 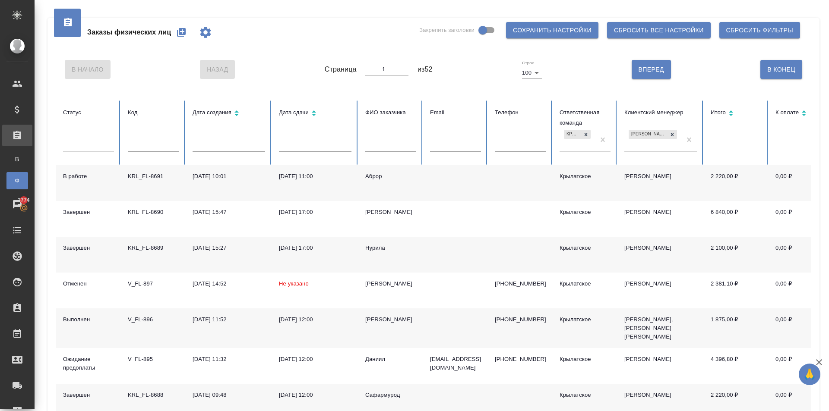 I want to click on button: В Конец, so click(x=781, y=69).